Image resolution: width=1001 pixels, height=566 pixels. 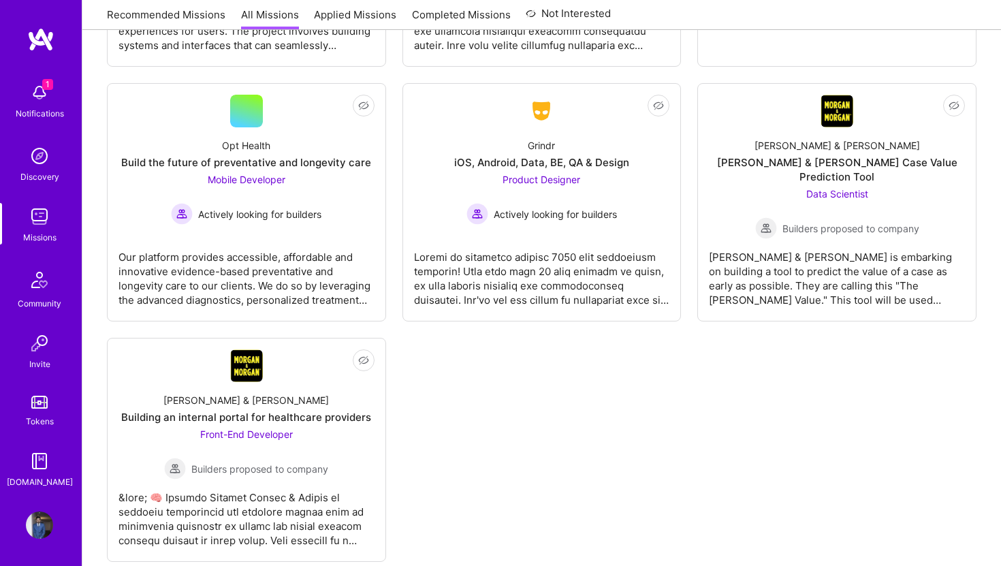 What do you see at coordinates (246, 162) in the screenshot?
I see `div: Build the future of preventative and longevity care` at bounding box center [246, 162].